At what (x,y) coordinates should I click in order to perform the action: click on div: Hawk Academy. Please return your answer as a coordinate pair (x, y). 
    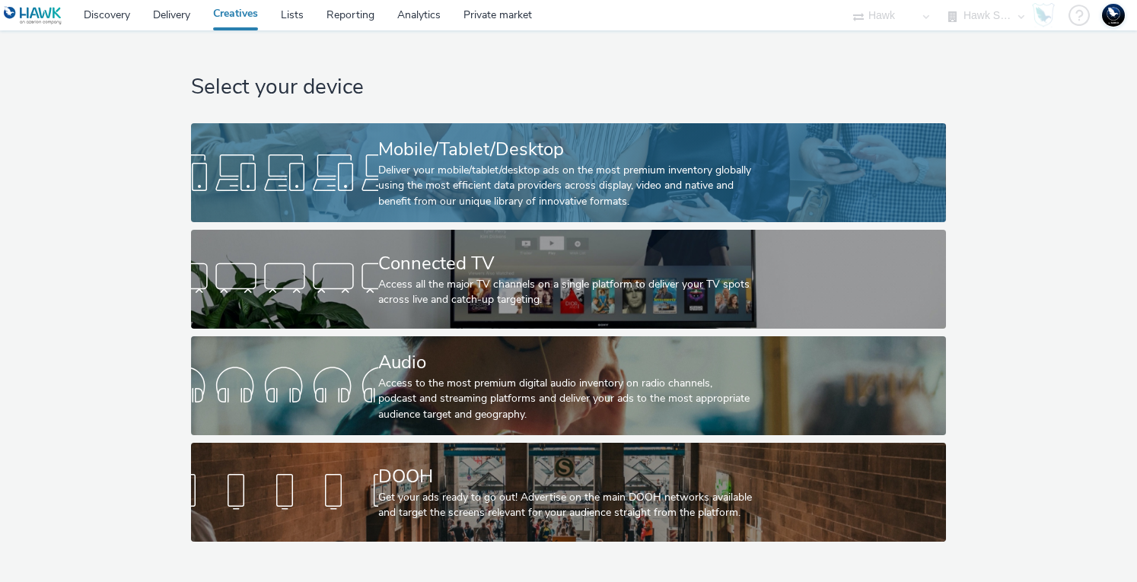
    Looking at the image, I should click on (1043, 15).